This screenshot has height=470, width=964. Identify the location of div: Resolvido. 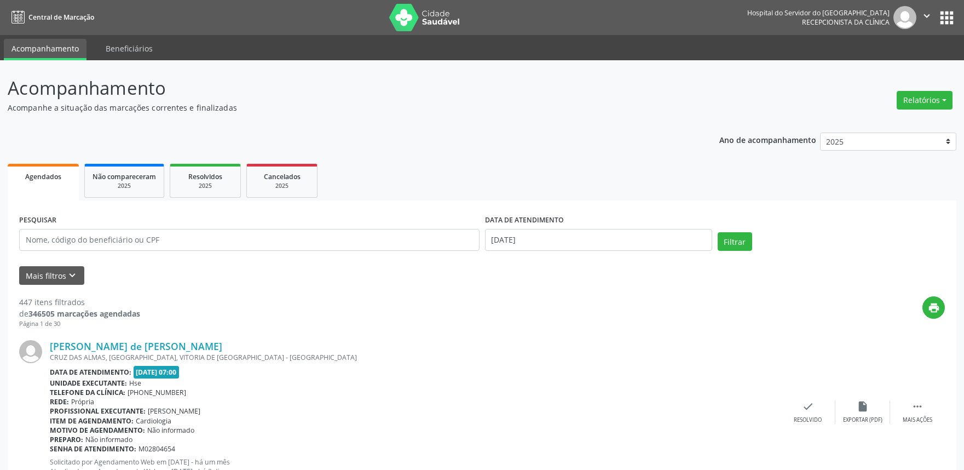
(808, 420).